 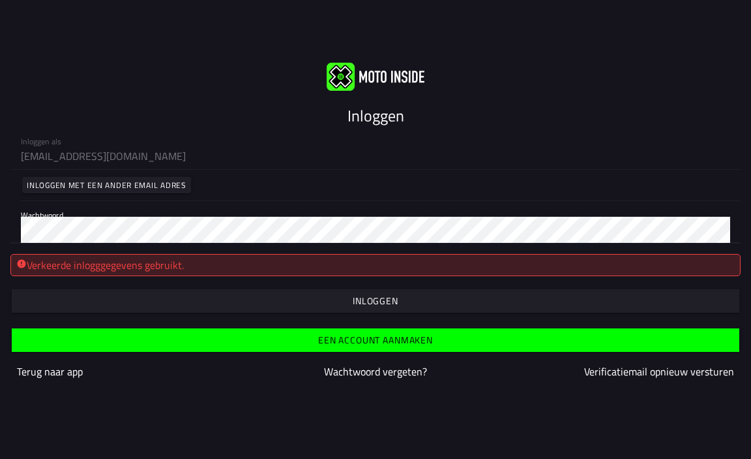 I want to click on div: Verkeerde inlogggegevens gebruikt., so click(x=376, y=265).